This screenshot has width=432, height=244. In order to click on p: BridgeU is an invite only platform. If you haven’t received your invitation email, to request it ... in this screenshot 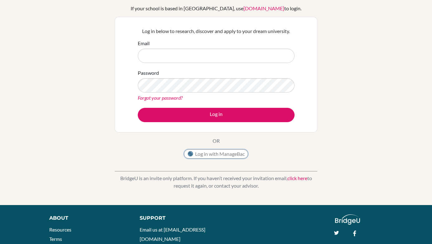, I will do `click(216, 182)`.